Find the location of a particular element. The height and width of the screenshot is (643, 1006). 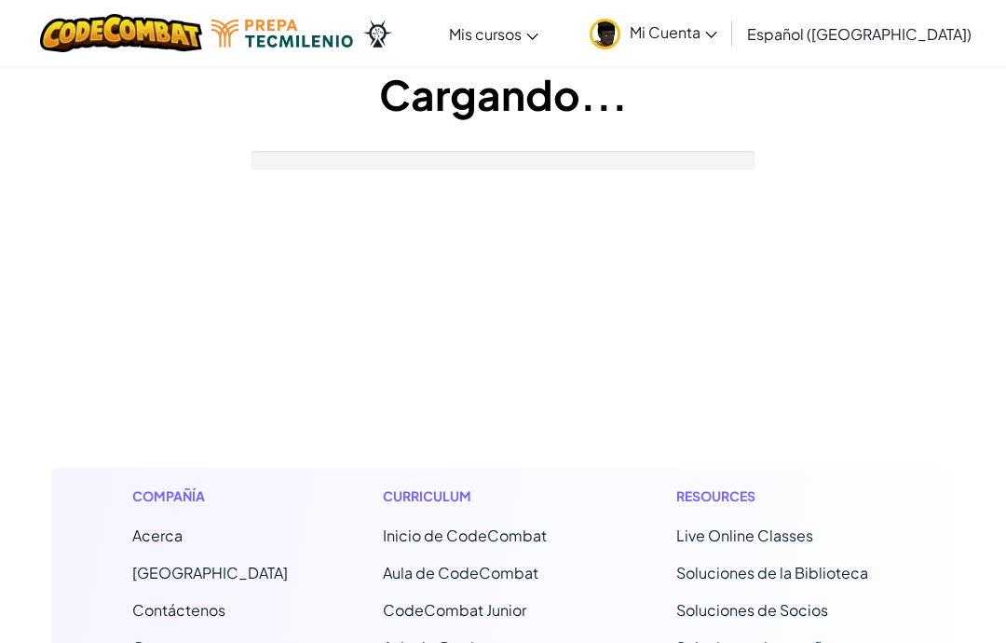

h1: Compañía is located at coordinates (210, 495).